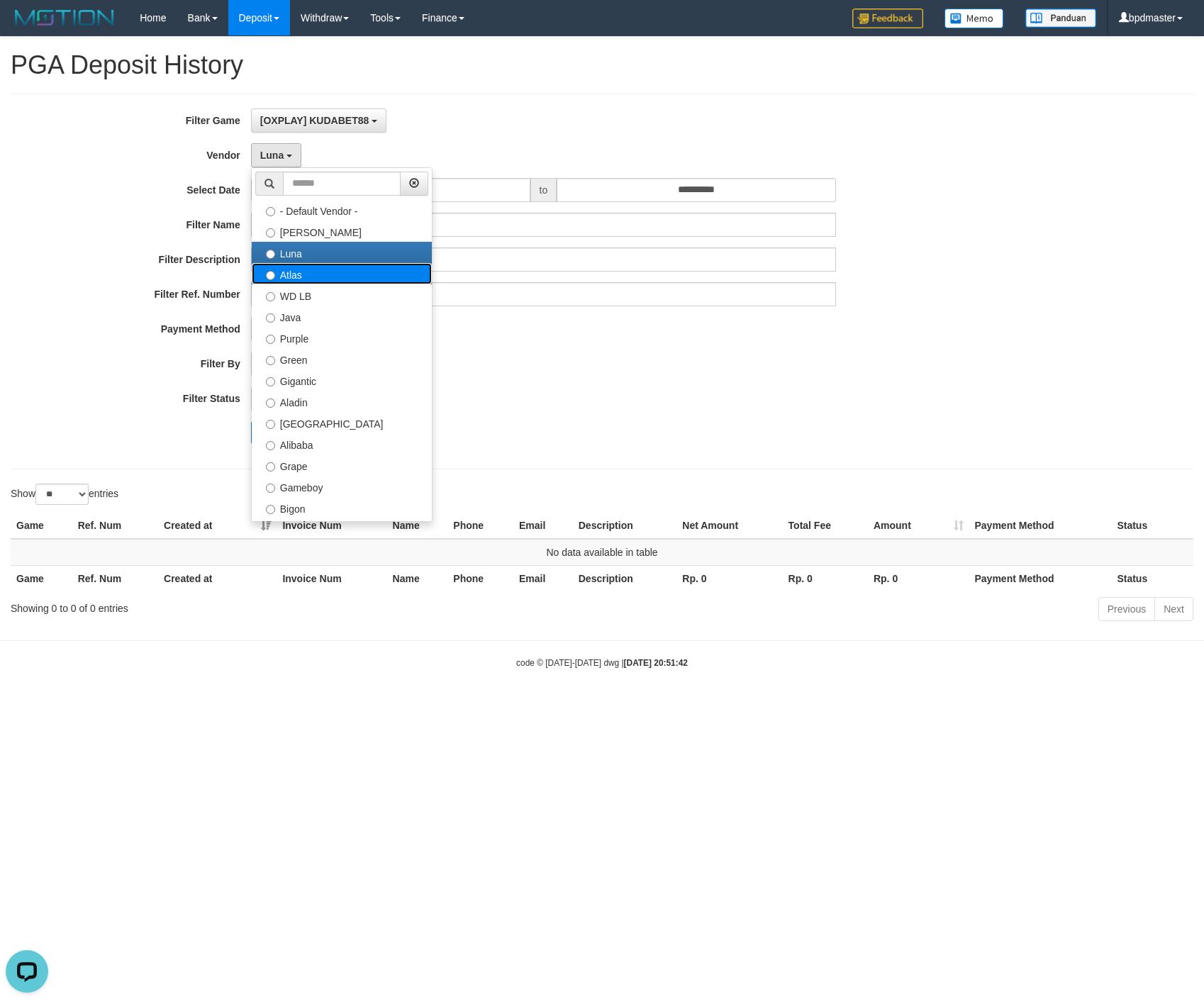 The height and width of the screenshot is (1004, 1204). What do you see at coordinates (251, 605) in the screenshot?
I see `div: Showing 0 to 0 of 0 entries` at bounding box center [251, 605].